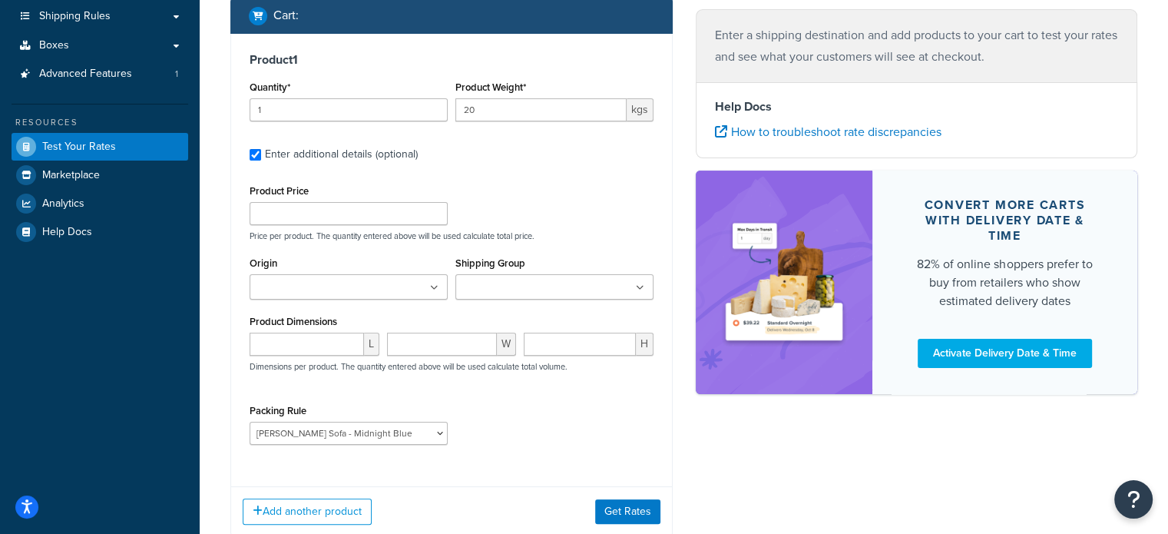 The width and height of the screenshot is (1168, 534). I want to click on li: Analytics, so click(100, 203).